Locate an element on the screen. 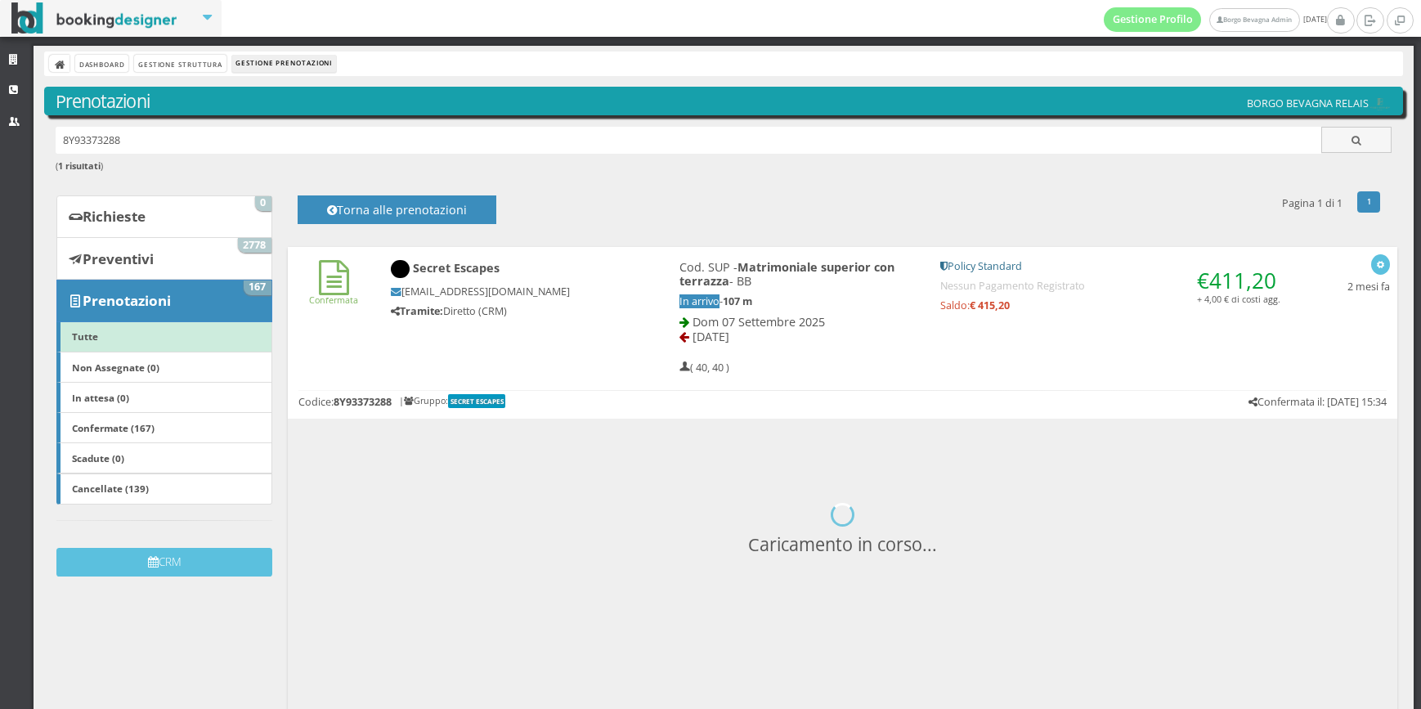  a: Non Assegnate (0) is located at coordinates (164, 367).